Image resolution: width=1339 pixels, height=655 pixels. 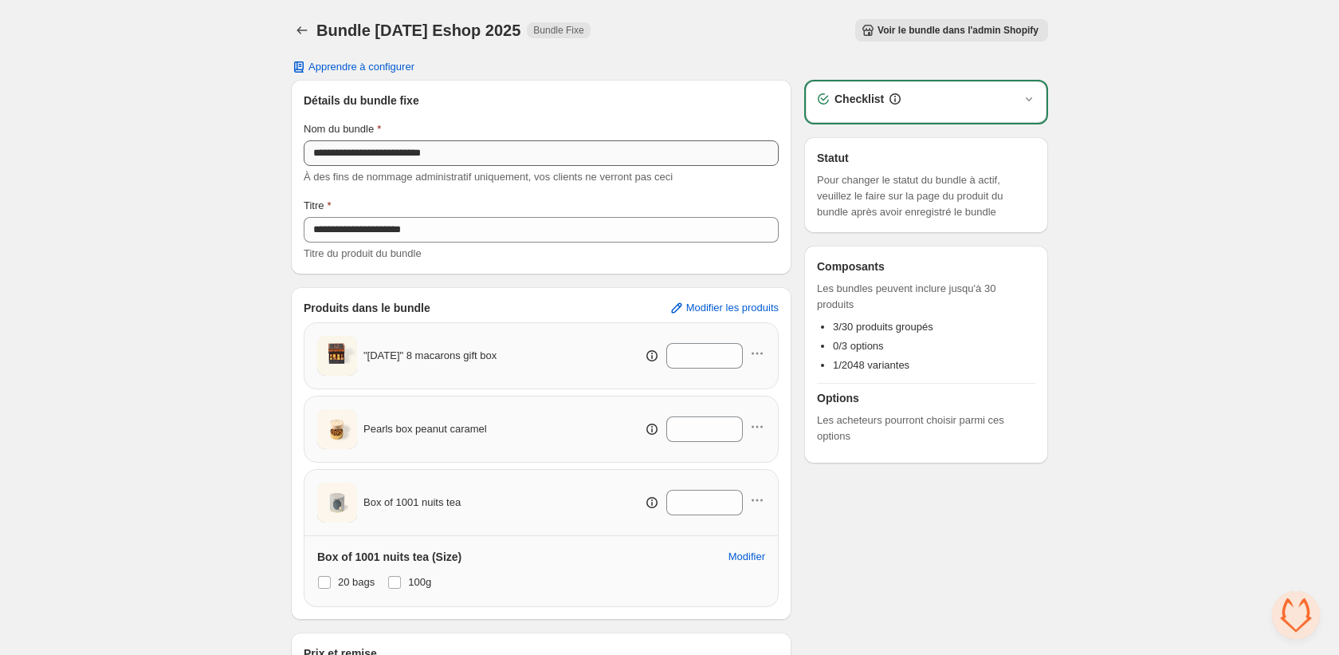 I want to click on span: Pearls box peanut caramel, so click(x=425, y=429).